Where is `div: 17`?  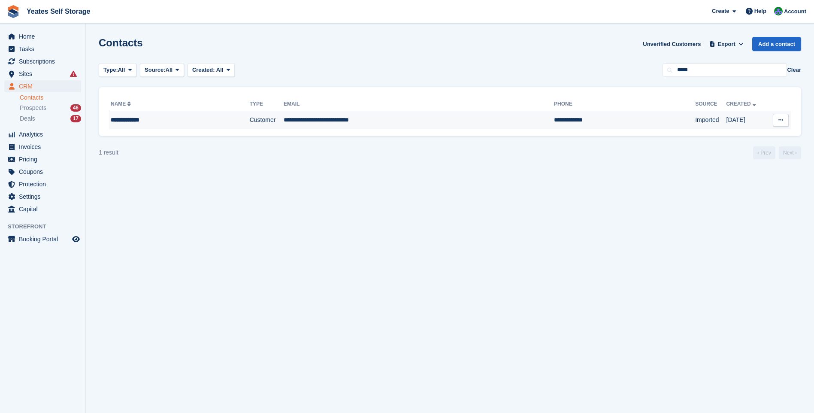
div: 17 is located at coordinates (76, 118).